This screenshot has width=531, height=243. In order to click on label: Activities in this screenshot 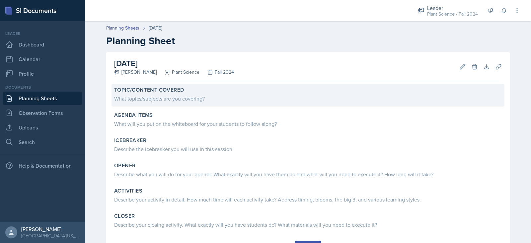, I will do `click(128, 191)`.